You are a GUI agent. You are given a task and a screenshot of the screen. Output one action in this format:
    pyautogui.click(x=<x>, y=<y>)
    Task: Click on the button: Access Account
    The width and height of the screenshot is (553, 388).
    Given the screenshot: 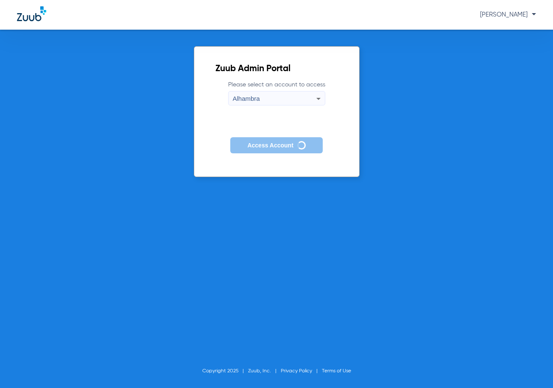 What is the action you would take?
    pyautogui.click(x=276, y=145)
    